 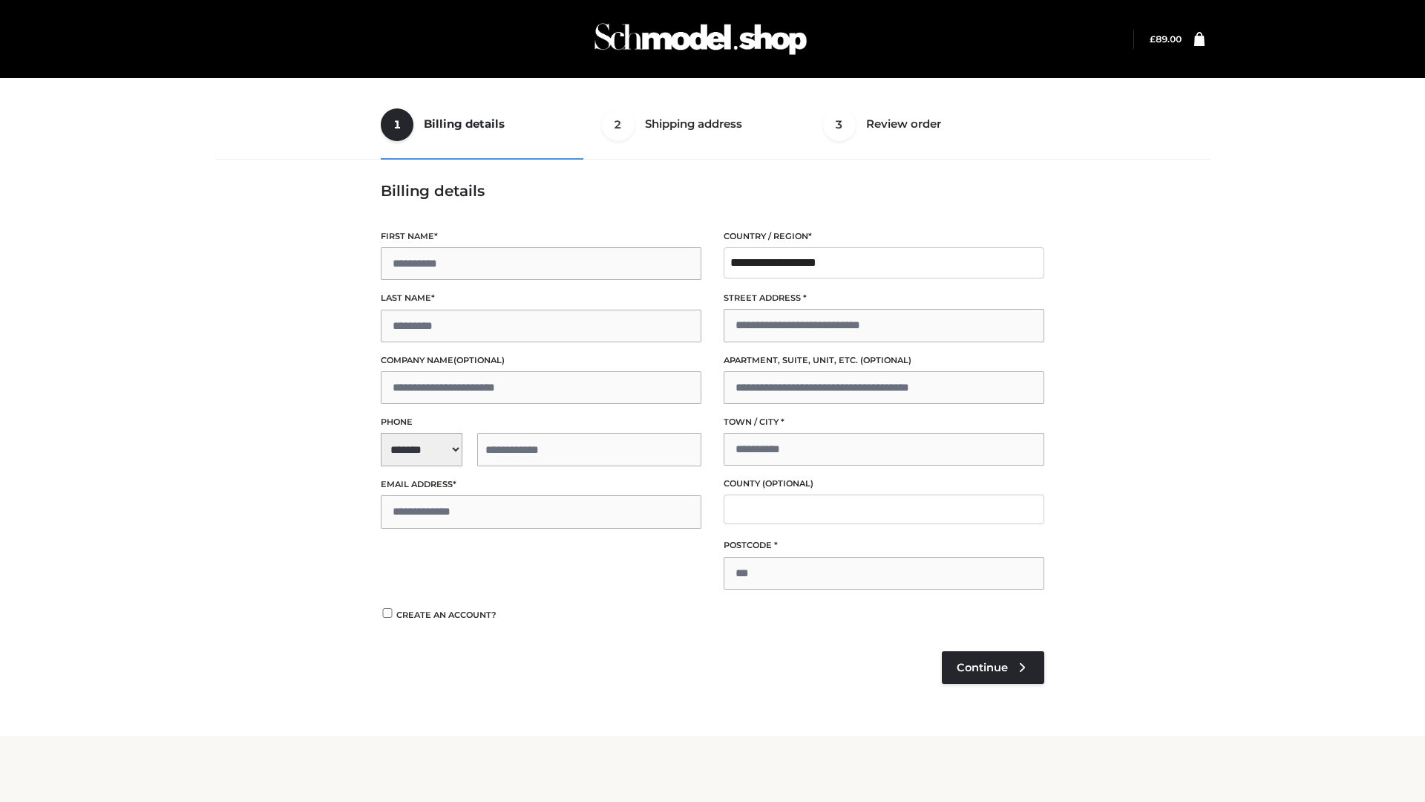 I want to click on label: County, so click(x=884, y=483).